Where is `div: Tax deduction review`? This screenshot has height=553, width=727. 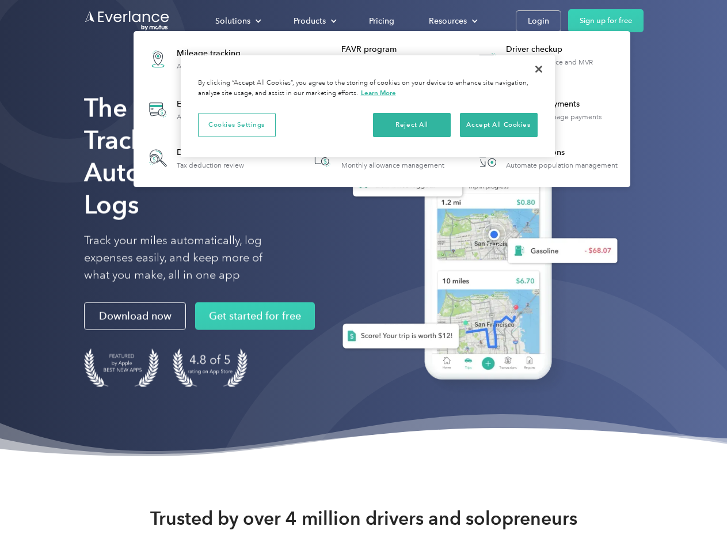 div: Tax deduction review is located at coordinates (210, 165).